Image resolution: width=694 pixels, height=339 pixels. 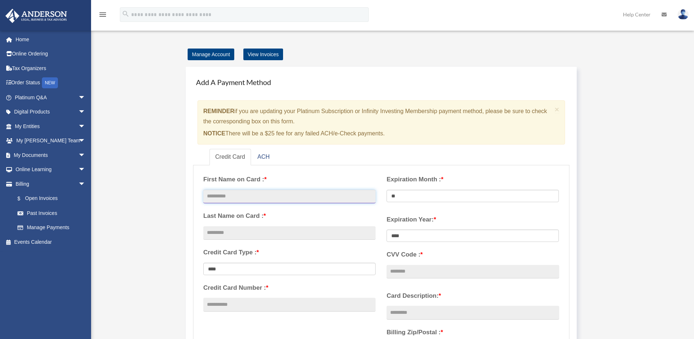 What do you see at coordinates (51, 68) in the screenshot?
I see `a: Tax Organizers` at bounding box center [51, 68].